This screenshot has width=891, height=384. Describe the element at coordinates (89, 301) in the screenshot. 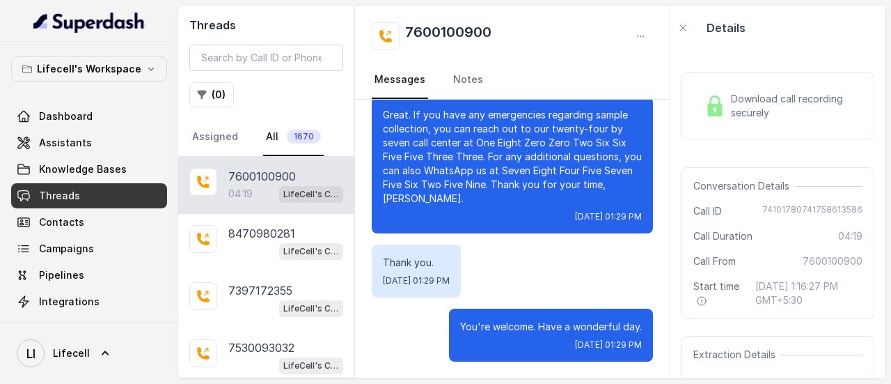

I see `a: Integrations` at that location.